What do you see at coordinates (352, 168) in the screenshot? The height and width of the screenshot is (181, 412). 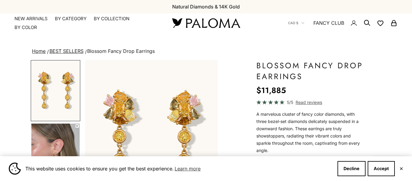 I see `button: Decline` at bounding box center [352, 168].